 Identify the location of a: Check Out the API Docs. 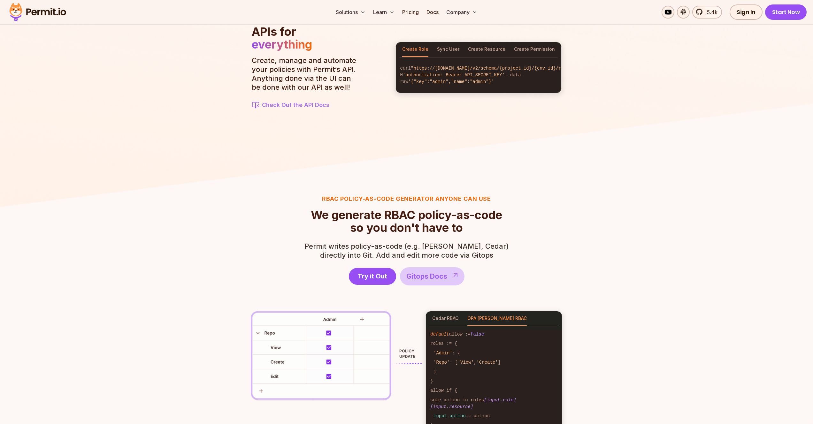
(306, 105).